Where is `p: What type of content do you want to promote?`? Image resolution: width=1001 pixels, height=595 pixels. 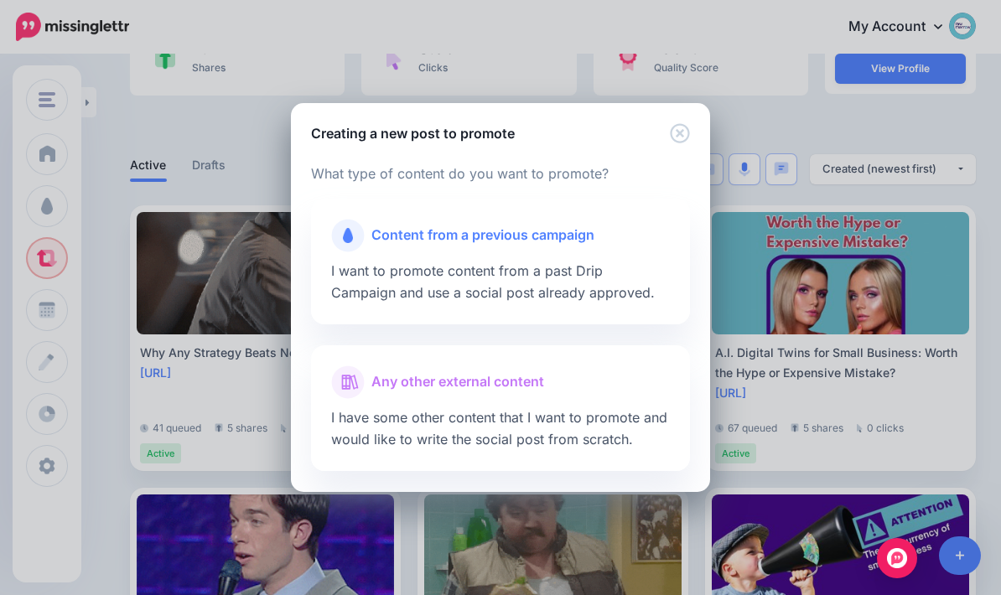
p: What type of content do you want to promote? is located at coordinates (500, 174).